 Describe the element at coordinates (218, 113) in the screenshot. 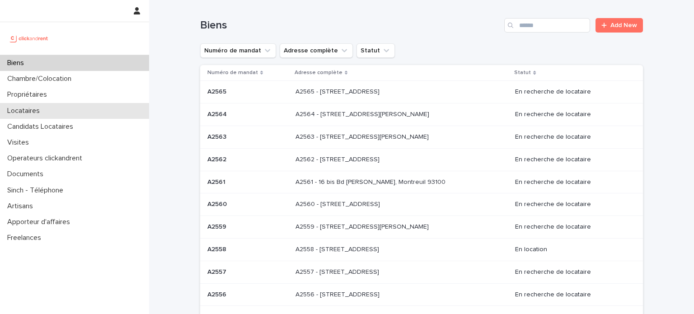

I see `p: A2564` at that location.